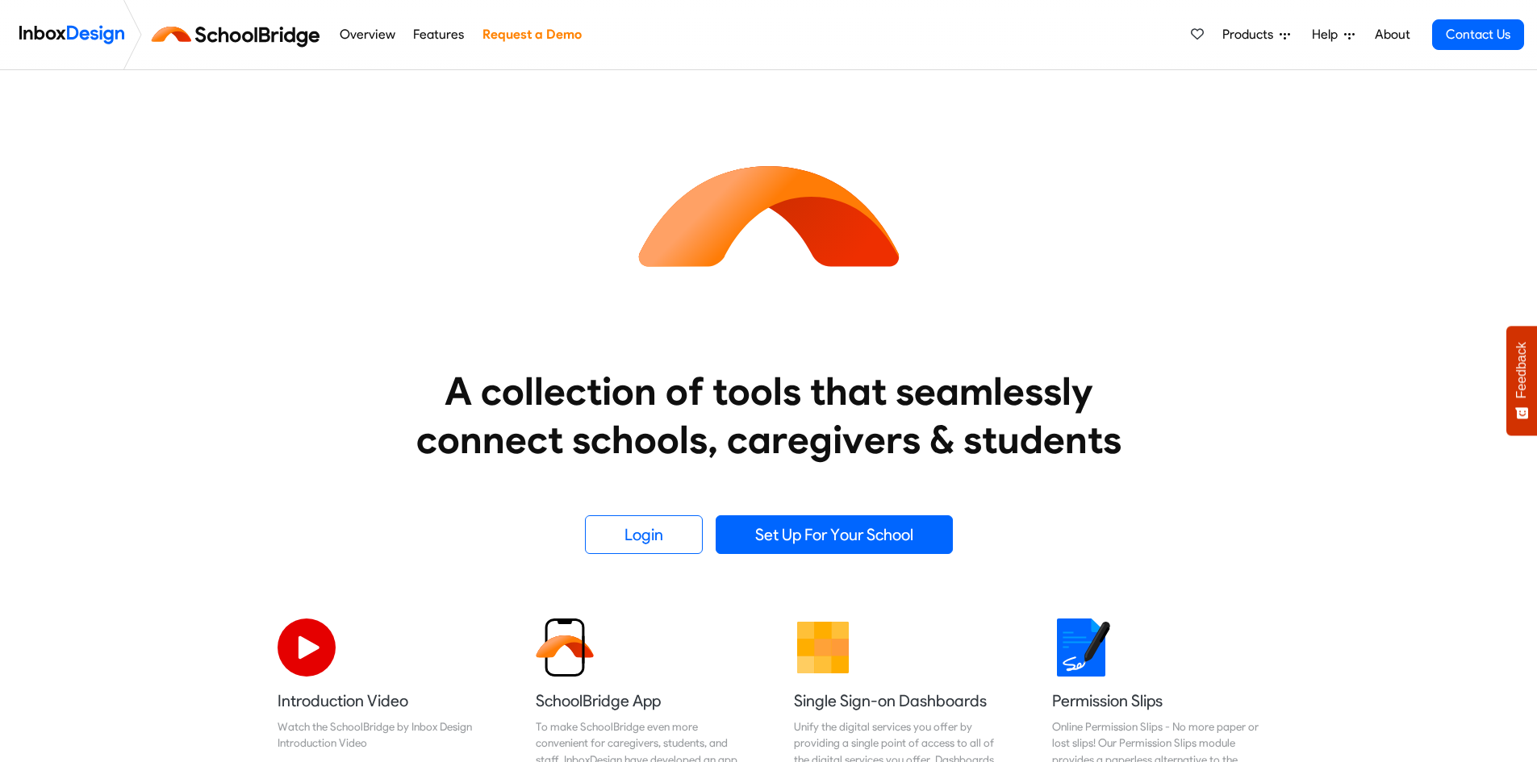 The width and height of the screenshot is (1537, 762). What do you see at coordinates (307, 648) in the screenshot?
I see `img: 2022_07_11_icon_video_playback.svg` at bounding box center [307, 648].